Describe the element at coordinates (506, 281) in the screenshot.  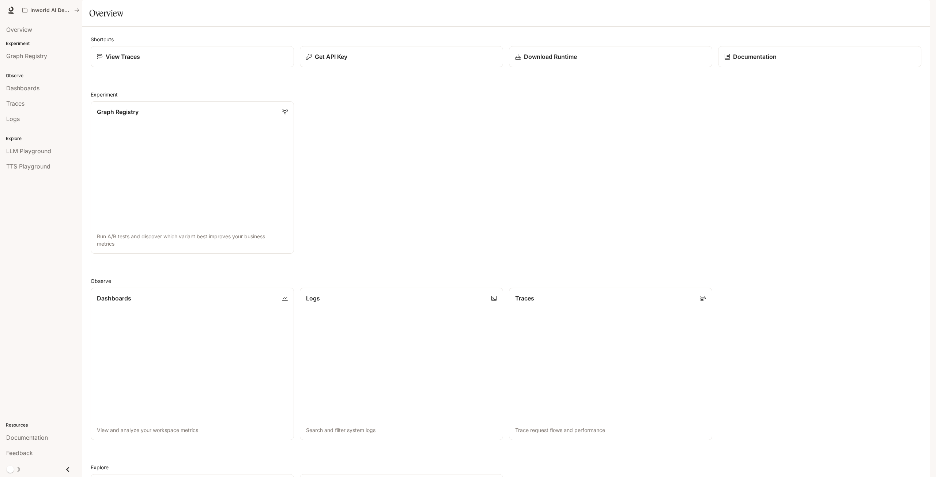
I see `h2: Observe` at that location.